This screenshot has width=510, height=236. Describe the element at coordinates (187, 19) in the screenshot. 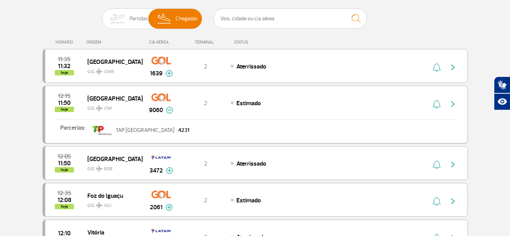

I see `span: Chegadas` at that location.